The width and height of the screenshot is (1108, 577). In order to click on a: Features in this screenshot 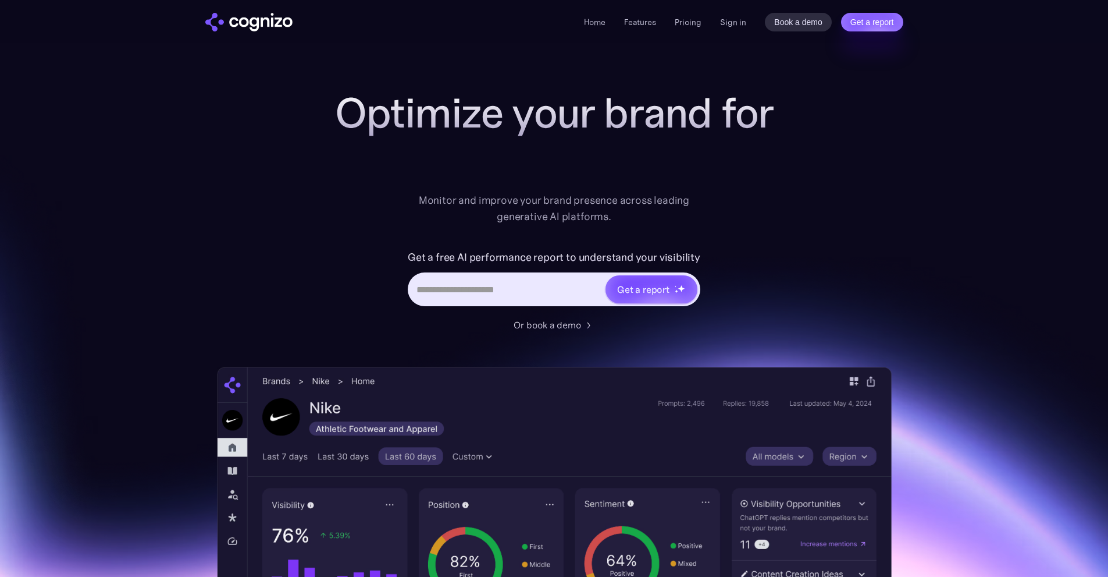, I will do `click(640, 22)`.